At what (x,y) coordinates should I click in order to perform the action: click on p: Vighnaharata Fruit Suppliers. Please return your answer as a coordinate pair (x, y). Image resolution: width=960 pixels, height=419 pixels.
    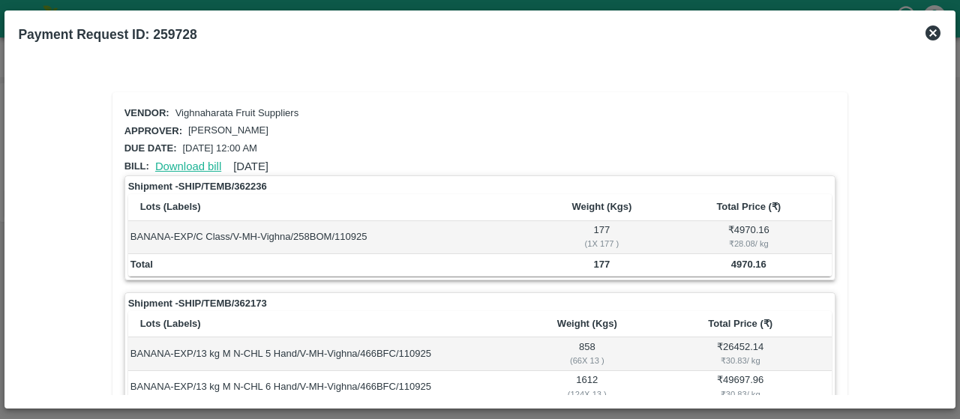
    Looking at the image, I should click on (237, 113).